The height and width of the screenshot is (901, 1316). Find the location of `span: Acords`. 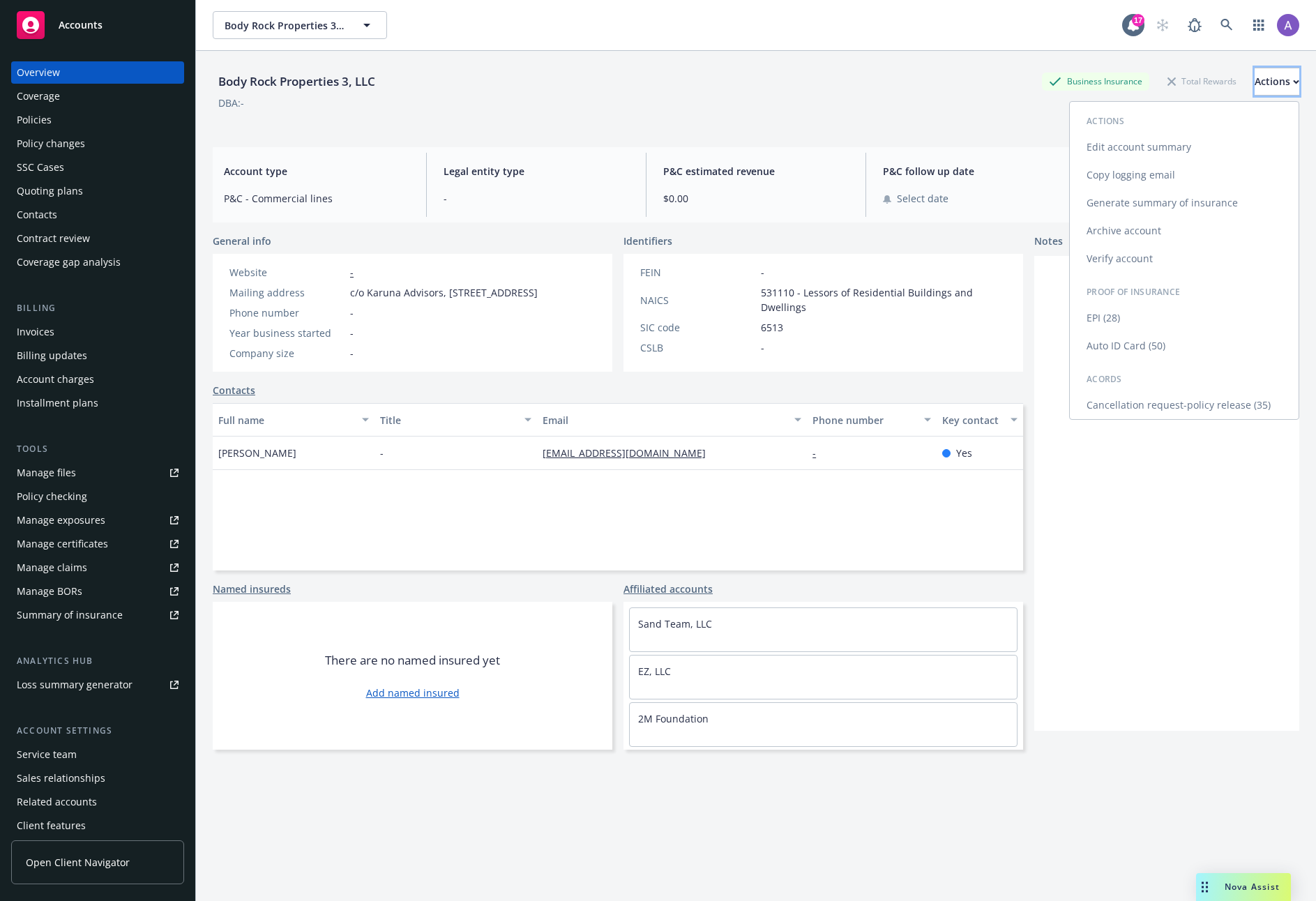

span: Acords is located at coordinates (1104, 379).